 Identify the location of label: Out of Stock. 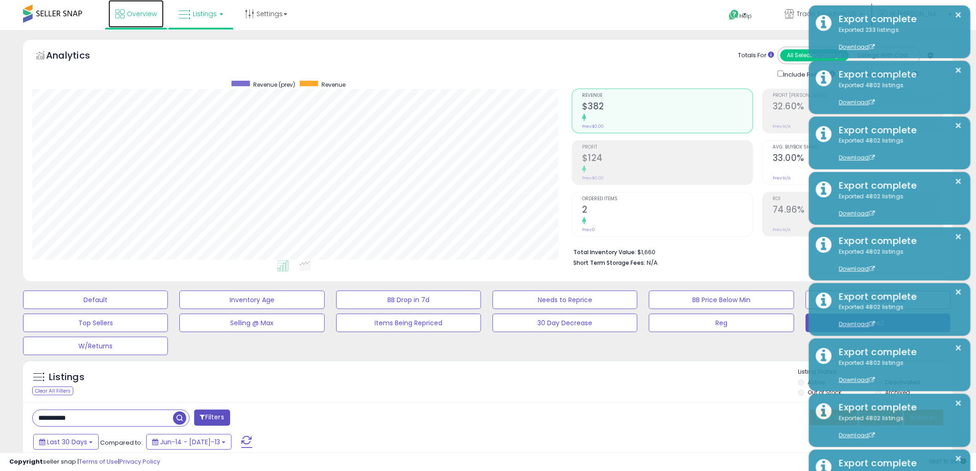
(825, 392).